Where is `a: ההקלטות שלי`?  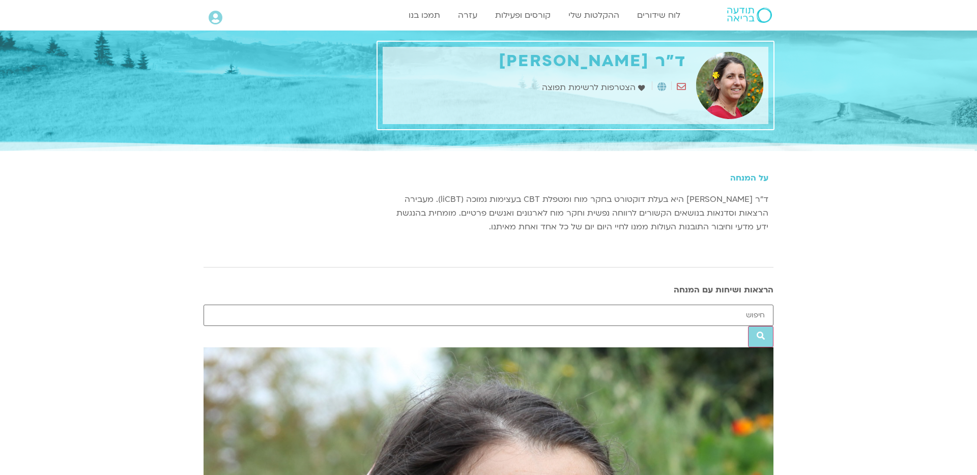 a: ההקלטות שלי is located at coordinates (594, 15).